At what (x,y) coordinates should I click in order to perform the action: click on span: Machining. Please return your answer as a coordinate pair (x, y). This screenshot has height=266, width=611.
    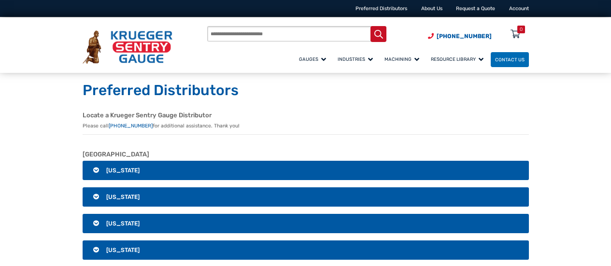
    Looking at the image, I should click on (402, 59).